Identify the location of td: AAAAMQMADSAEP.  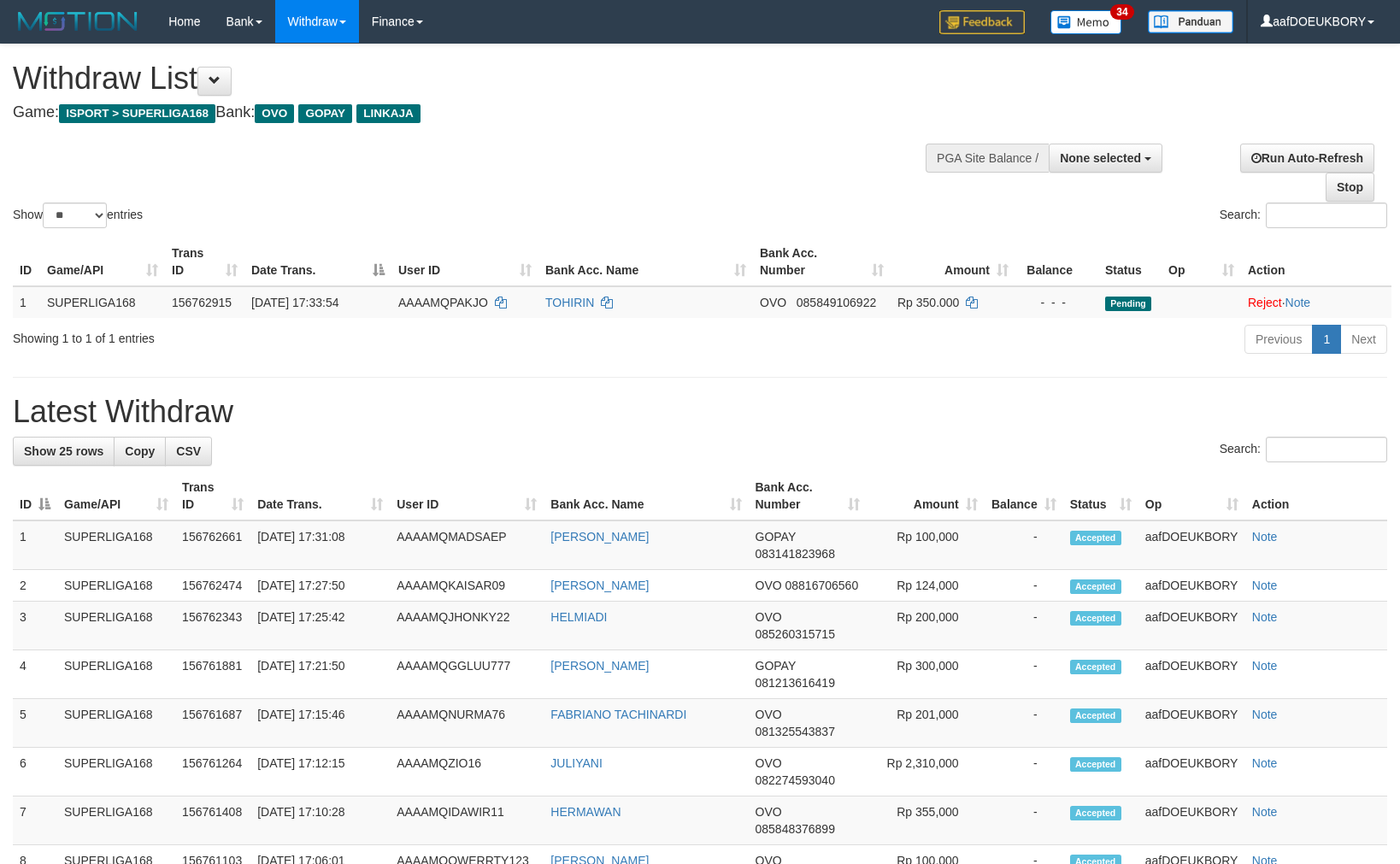
(467, 545).